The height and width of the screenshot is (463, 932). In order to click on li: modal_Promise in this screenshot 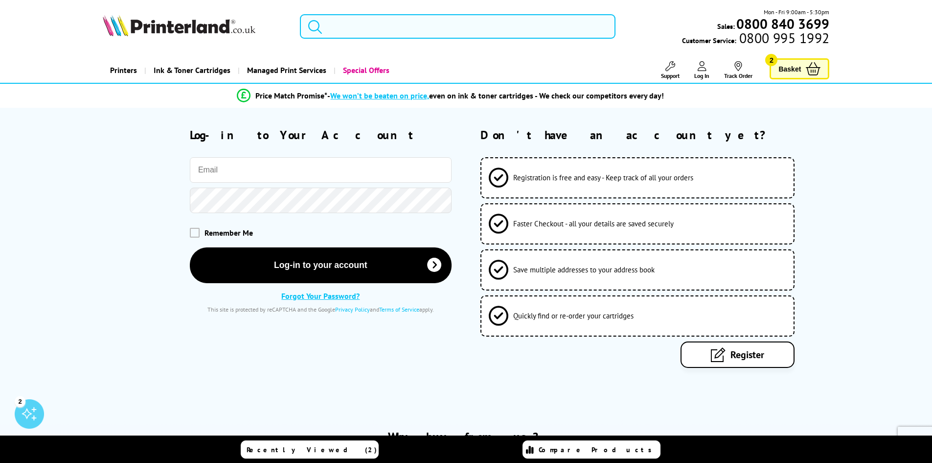, I will do `click(451, 95)`.